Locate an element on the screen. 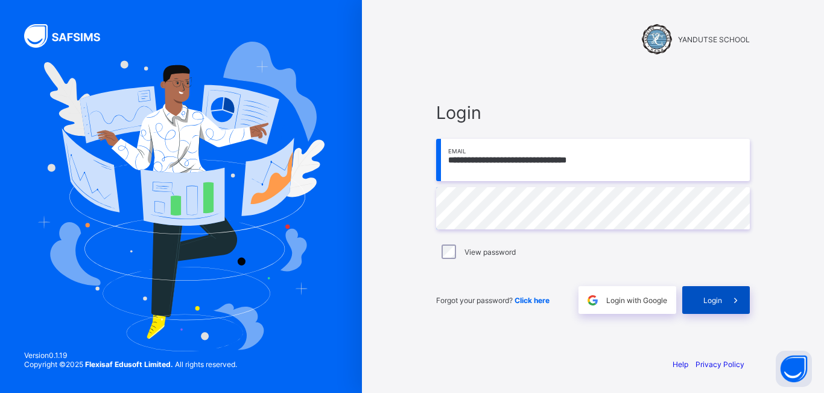 The height and width of the screenshot is (393, 824). img: Hero Image is located at coordinates (181, 196).